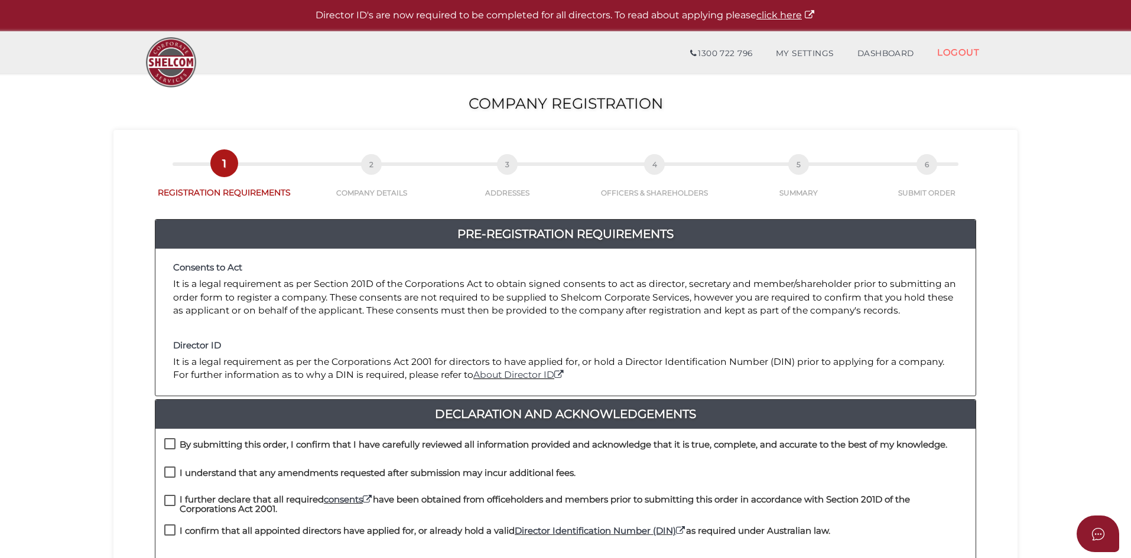 Image resolution: width=1131 pixels, height=558 pixels. Describe the element at coordinates (654, 164) in the screenshot. I see `span: 4` at that location.